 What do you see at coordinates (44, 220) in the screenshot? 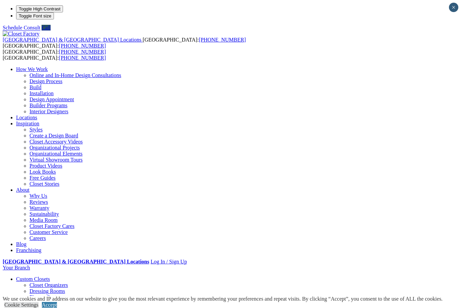
I see `a: Media Room` at bounding box center [44, 220].